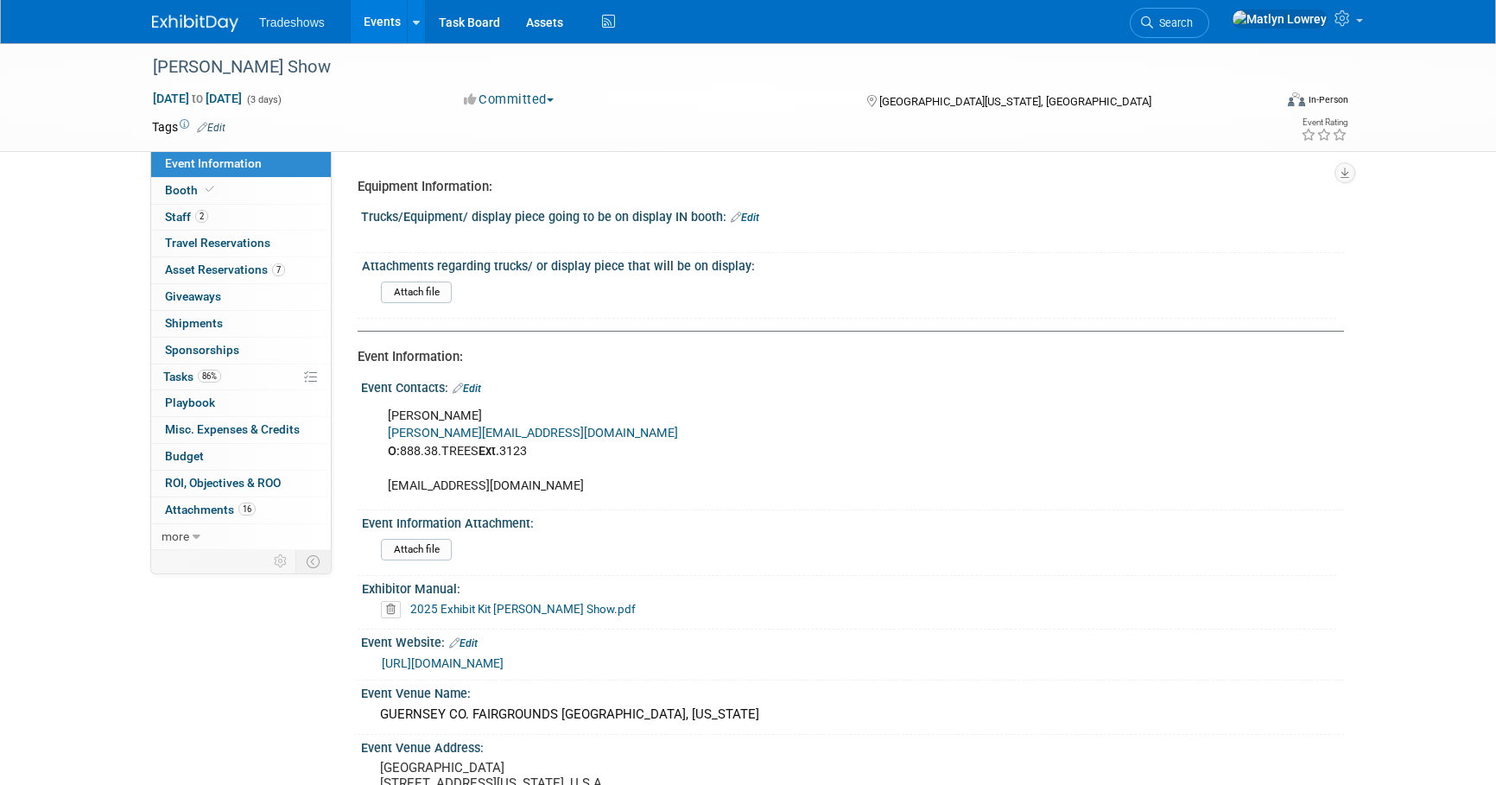 This screenshot has height=785, width=1496. Describe the element at coordinates (241, 537) in the screenshot. I see `a: more` at that location.